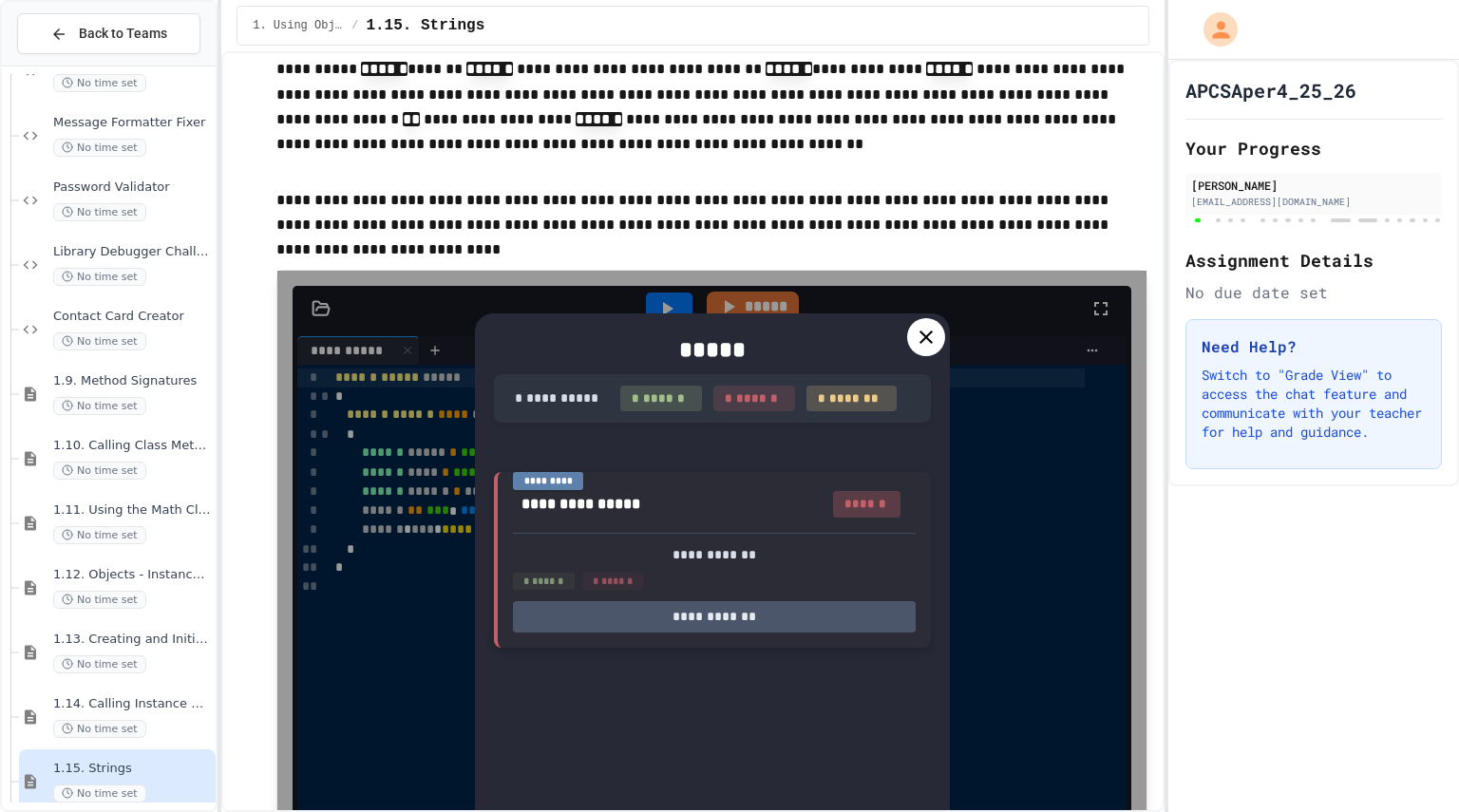  Describe the element at coordinates (132, 187) in the screenshot. I see `span: Password Validator` at that location.